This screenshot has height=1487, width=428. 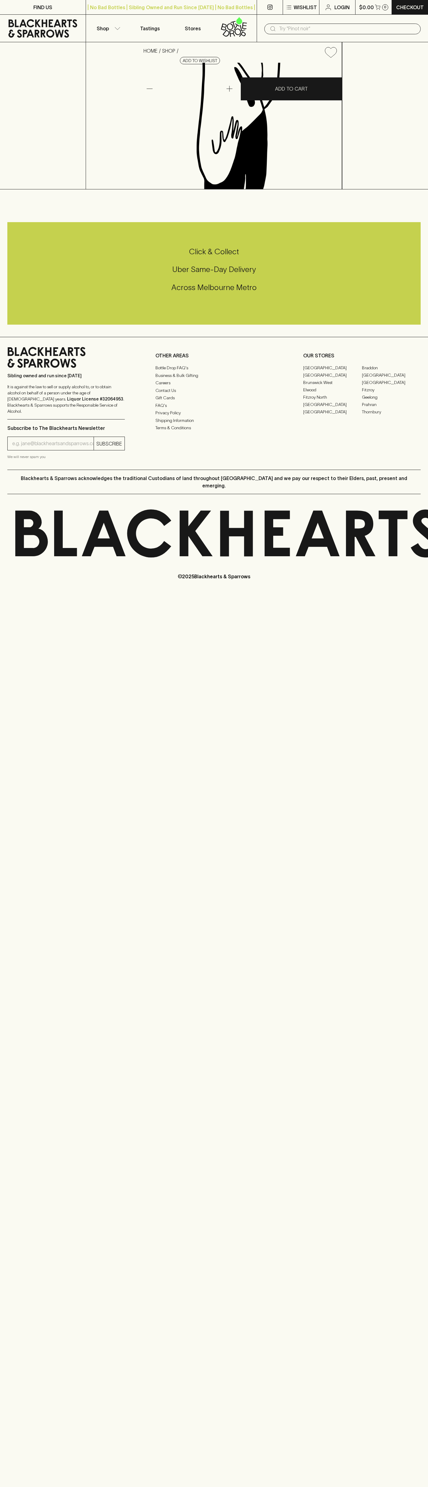 What do you see at coordinates (193, 28) in the screenshot?
I see `a: Stores` at bounding box center [193, 28].